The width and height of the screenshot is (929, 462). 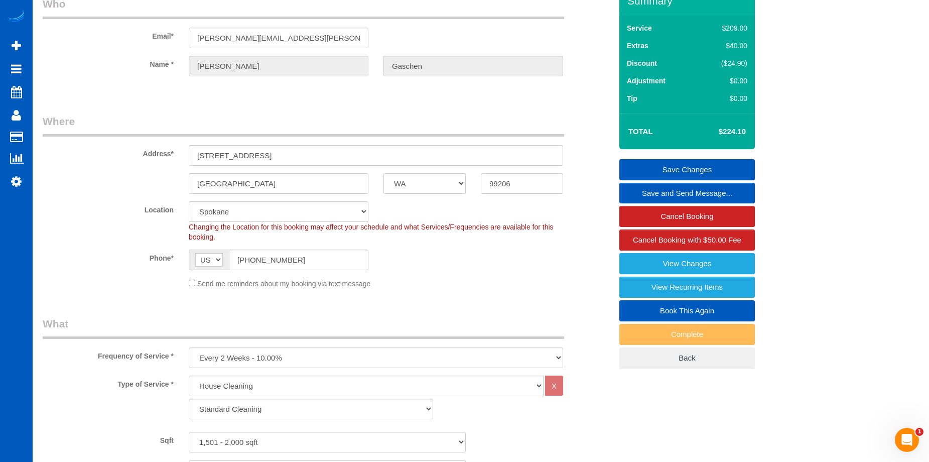 What do you see at coordinates (687, 311) in the screenshot?
I see `a: Book This Again` at bounding box center [687, 311].